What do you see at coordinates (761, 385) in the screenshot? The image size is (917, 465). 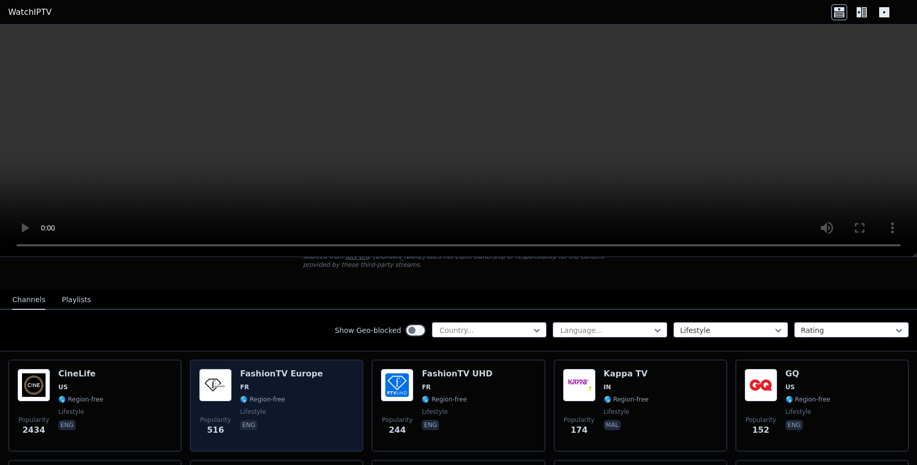 I see `img: GQ` at bounding box center [761, 385].